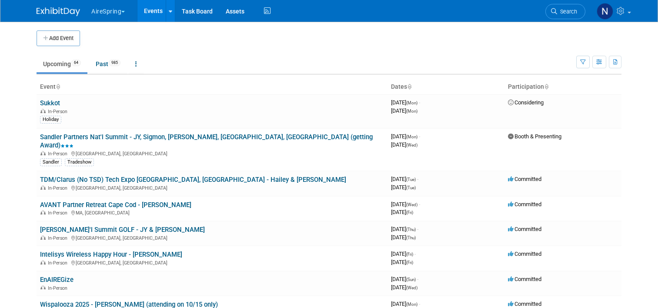 Image resolution: width=658 pixels, height=308 pixels. I want to click on img: Natalie Pyron, so click(605, 11).